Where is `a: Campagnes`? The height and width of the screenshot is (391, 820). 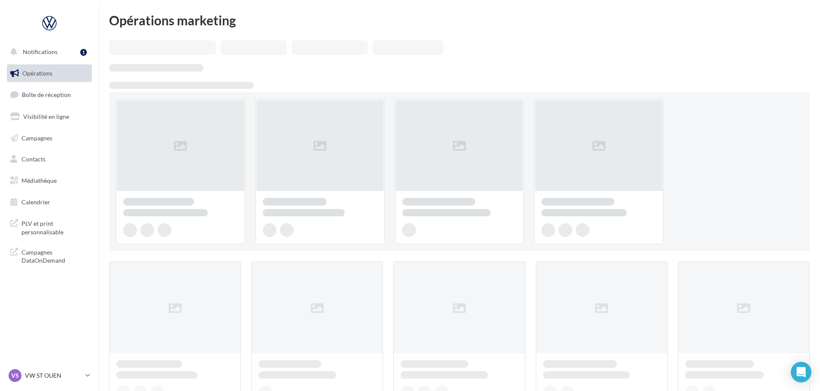 a: Campagnes is located at coordinates (49, 138).